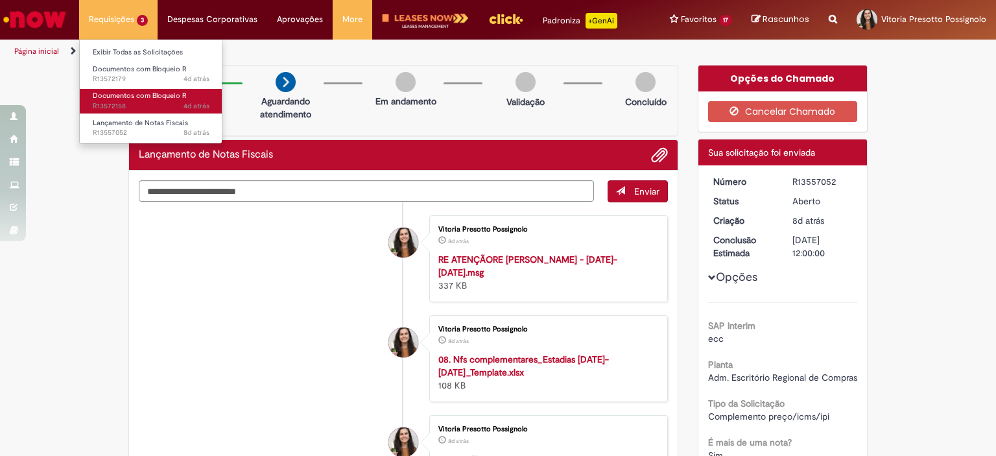  What do you see at coordinates (36, 51) in the screenshot?
I see `a: Página inicial` at bounding box center [36, 51].